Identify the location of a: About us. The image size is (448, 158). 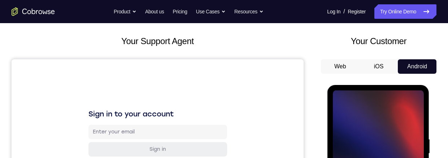
(155, 12).